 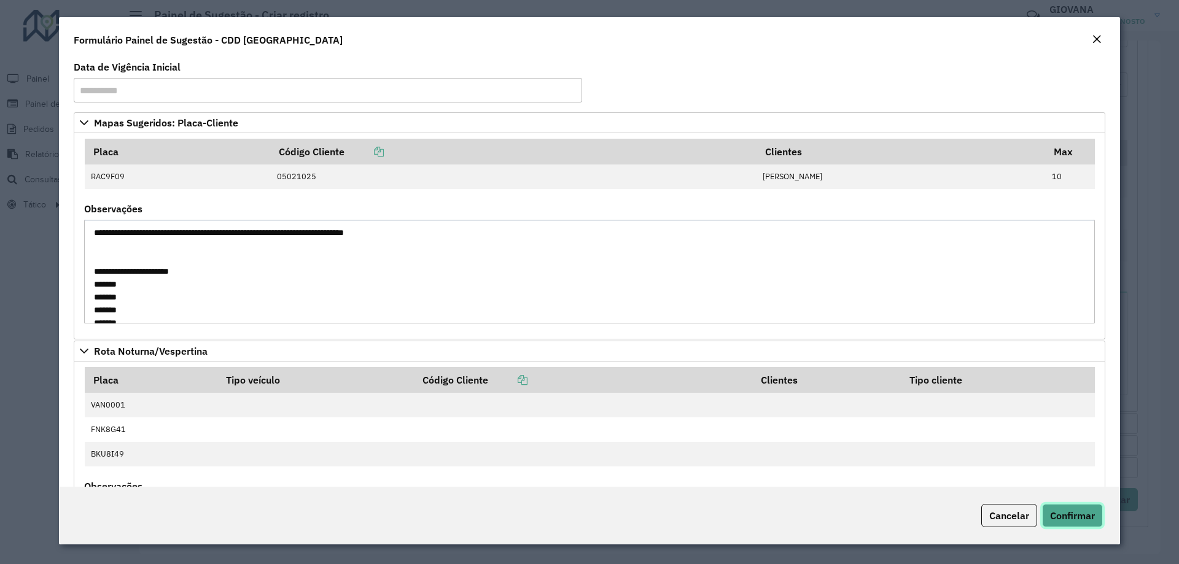 What do you see at coordinates (177, 177) in the screenshot?
I see `td: RAC9F09` at bounding box center [177, 177].